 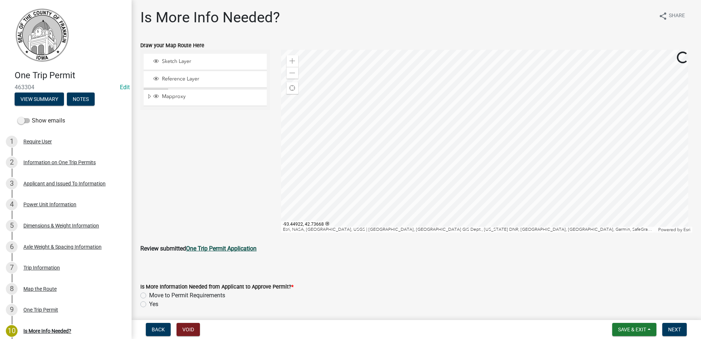 I want to click on div: Applicant and Issued To Information, so click(x=64, y=184).